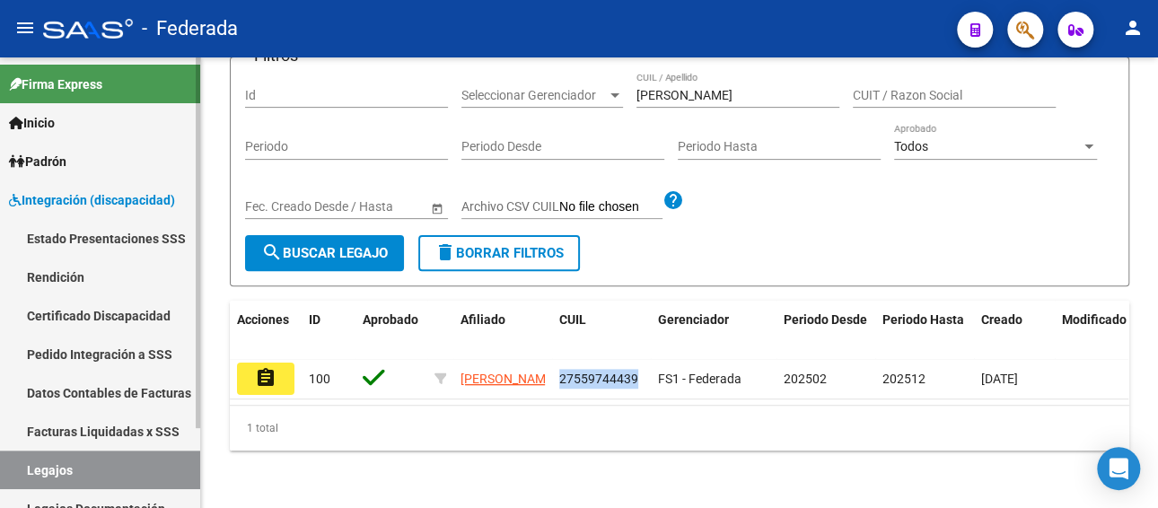 This screenshot has height=508, width=1158. Describe the element at coordinates (805, 379) in the screenshot. I see `span: 202502` at that location.